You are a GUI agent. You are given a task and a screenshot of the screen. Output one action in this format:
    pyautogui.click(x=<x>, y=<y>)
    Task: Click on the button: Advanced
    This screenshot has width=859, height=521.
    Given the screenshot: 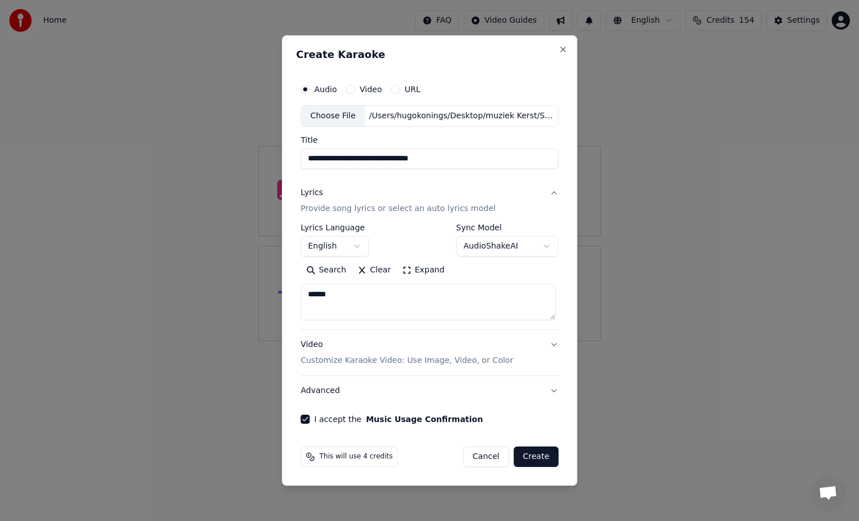 What is the action you would take?
    pyautogui.click(x=430, y=390)
    